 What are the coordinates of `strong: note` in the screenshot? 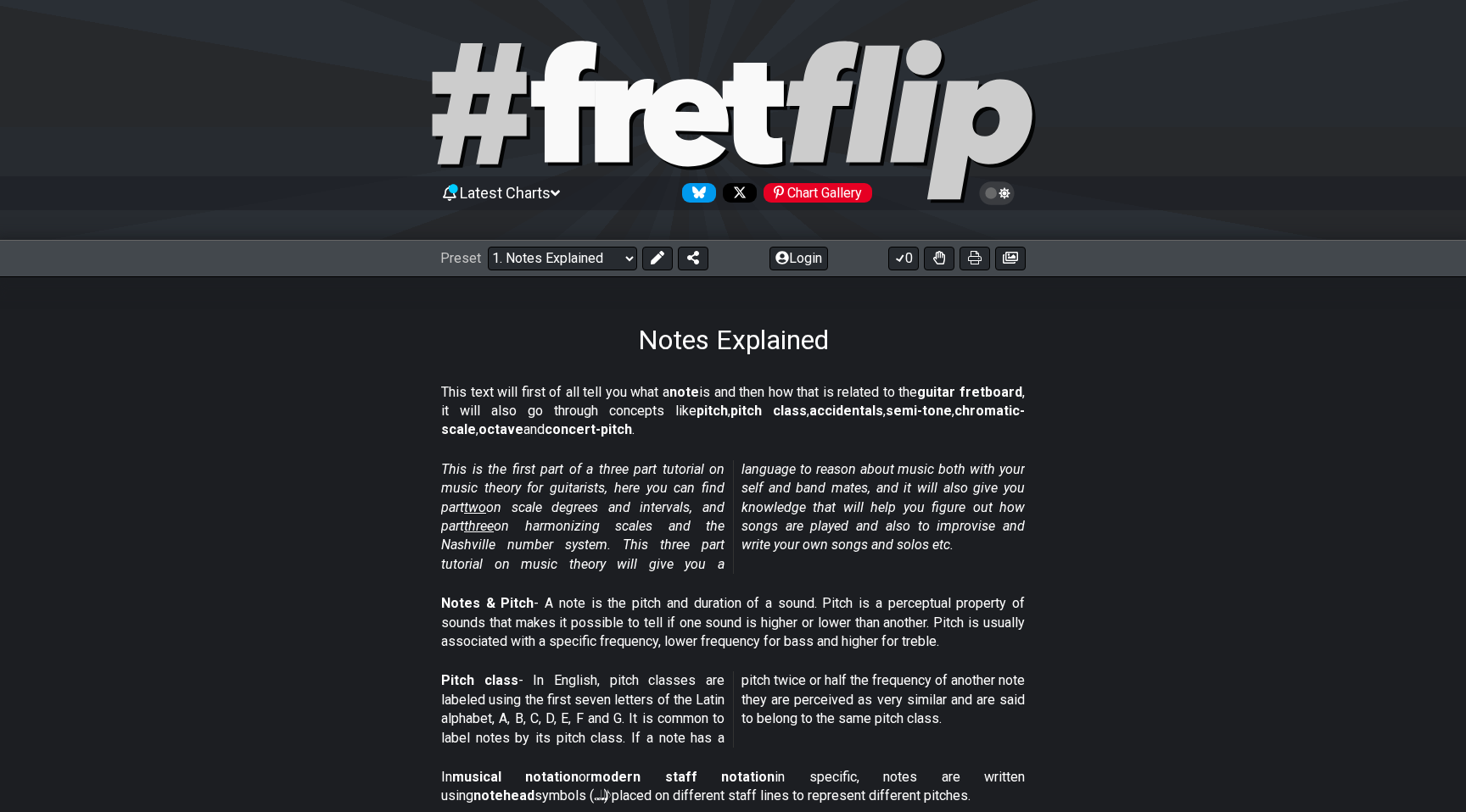 It's located at (684, 391).